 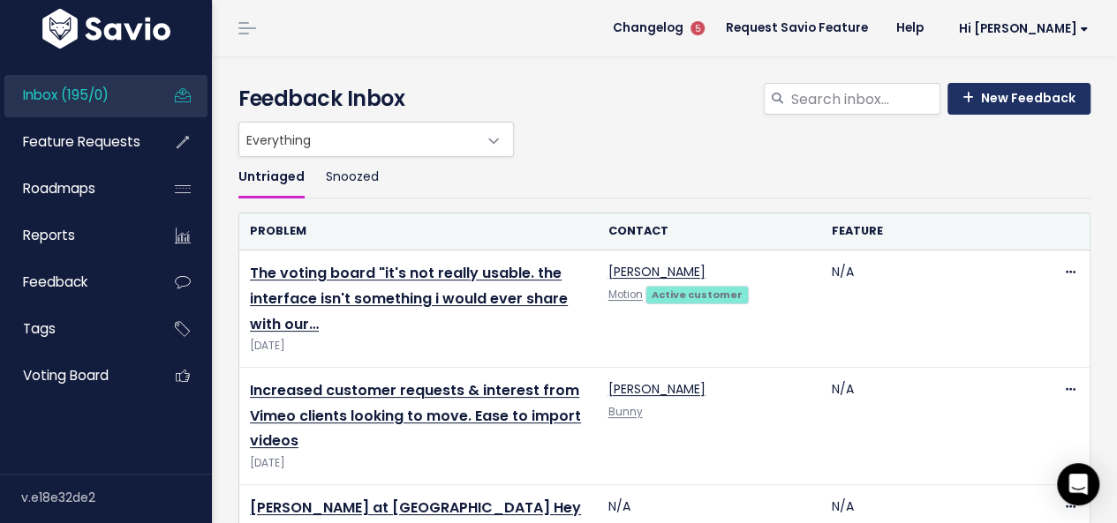 I want to click on span: Voting Board, so click(x=65, y=375).